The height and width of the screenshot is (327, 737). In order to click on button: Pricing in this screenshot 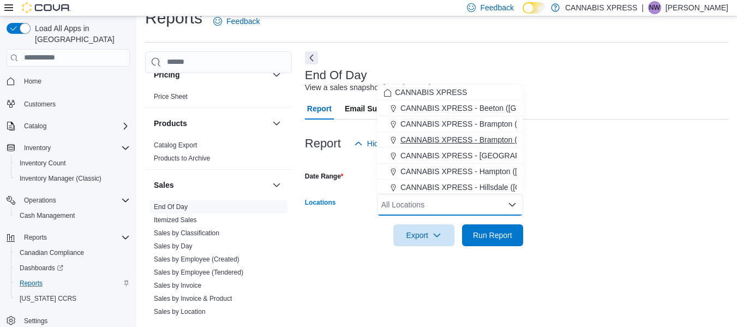, I will do `click(211, 75)`.